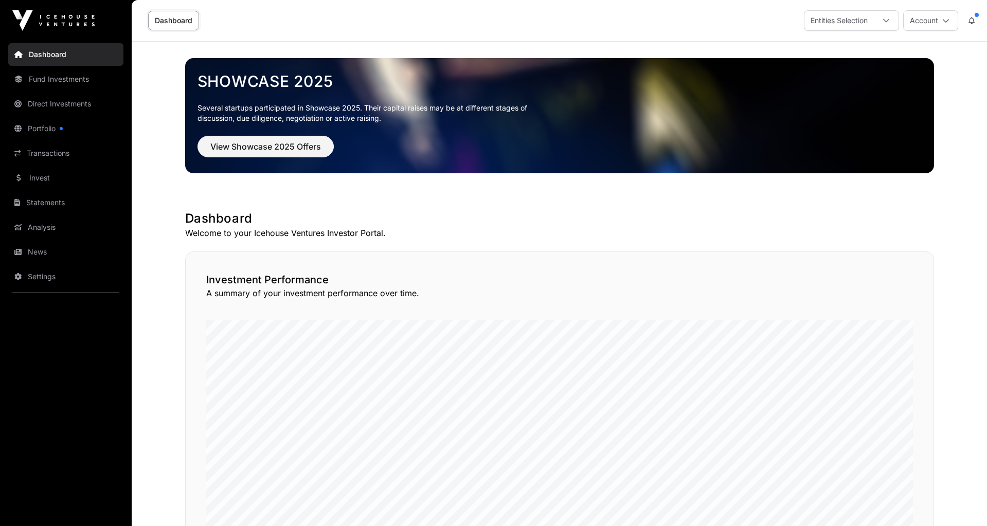  What do you see at coordinates (559, 233) in the screenshot?
I see `p: Welcome to your Icehouse Ventures Investor Portal.` at bounding box center [559, 233].